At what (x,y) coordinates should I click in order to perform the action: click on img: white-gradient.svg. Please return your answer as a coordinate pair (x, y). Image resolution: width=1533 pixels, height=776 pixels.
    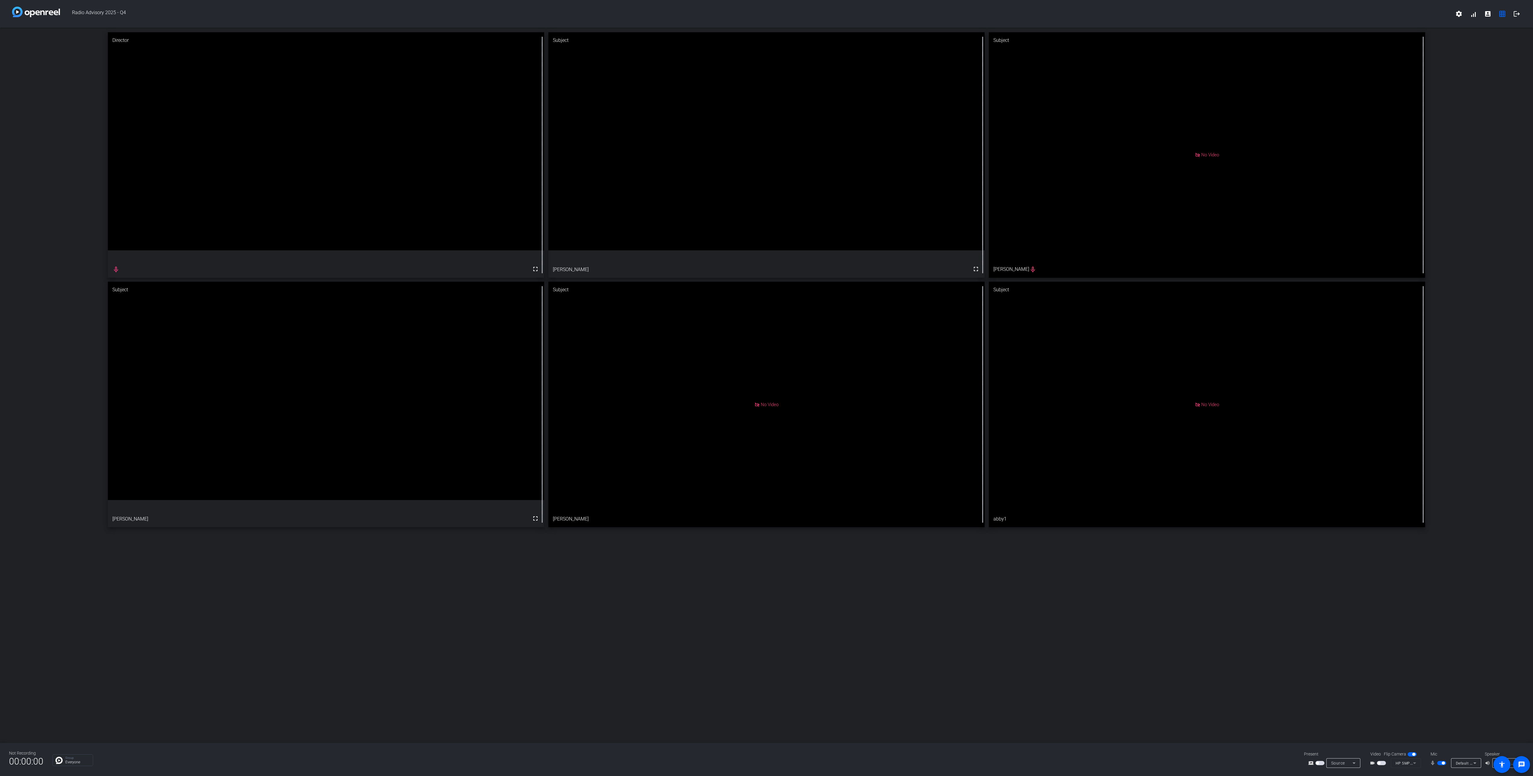
    Looking at the image, I should click on (36, 12).